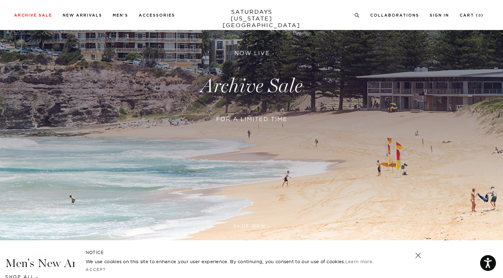 The height and width of the screenshot is (278, 503). What do you see at coordinates (359, 261) in the screenshot?
I see `a: Learn more` at bounding box center [359, 261].